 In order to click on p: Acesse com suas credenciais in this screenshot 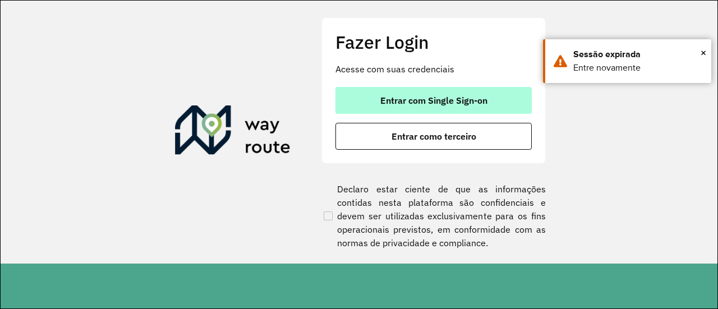, I will do `click(434, 69)`.